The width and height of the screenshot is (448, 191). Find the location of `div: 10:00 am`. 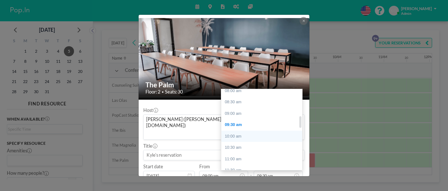

div: 10:00 am is located at coordinates (262, 137).